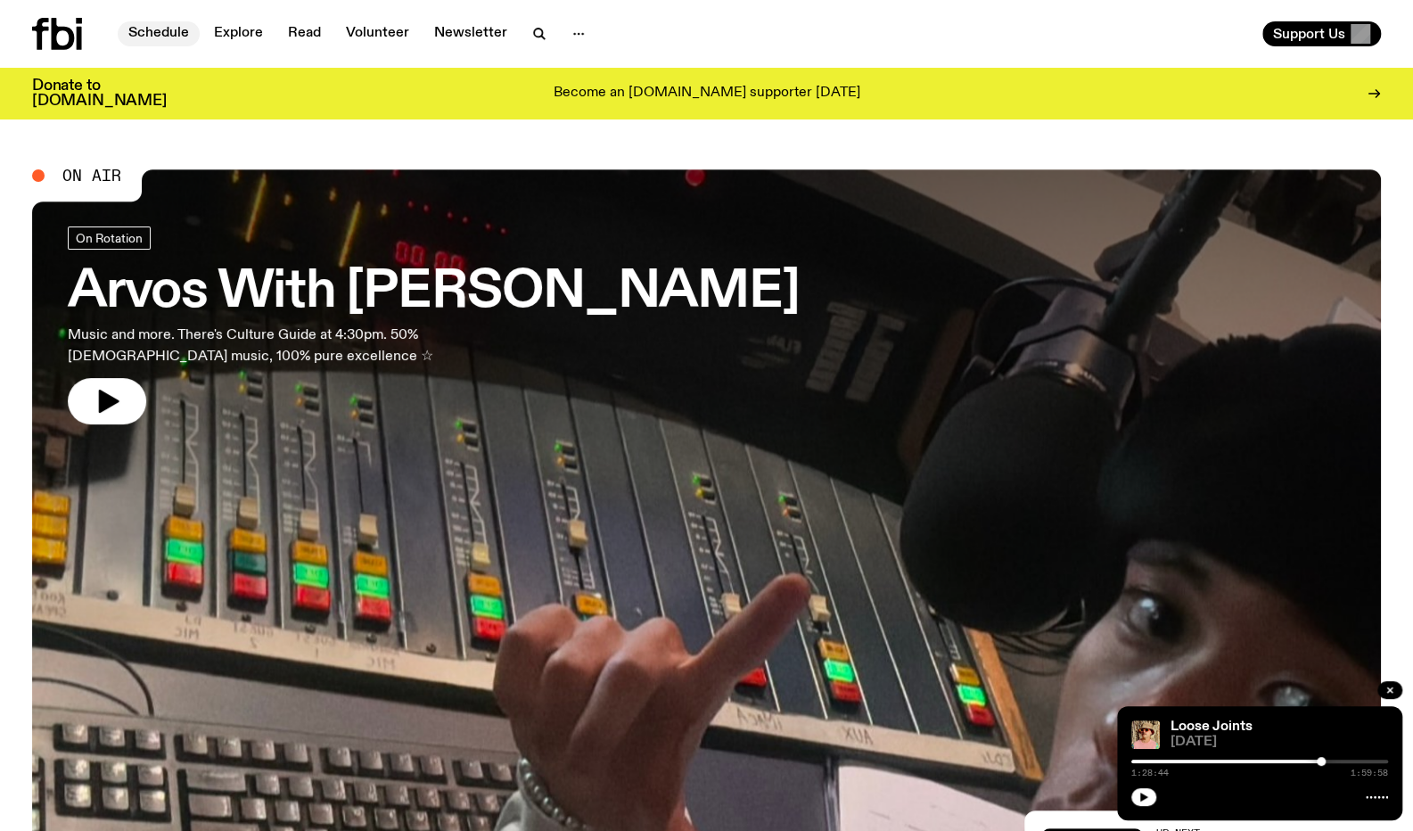  Describe the element at coordinates (1145, 735) in the screenshot. I see `img: Tyson stands in front of a paperbark tree wearing orange sunglasses, a suede bucket hat and a pin...` at that location.